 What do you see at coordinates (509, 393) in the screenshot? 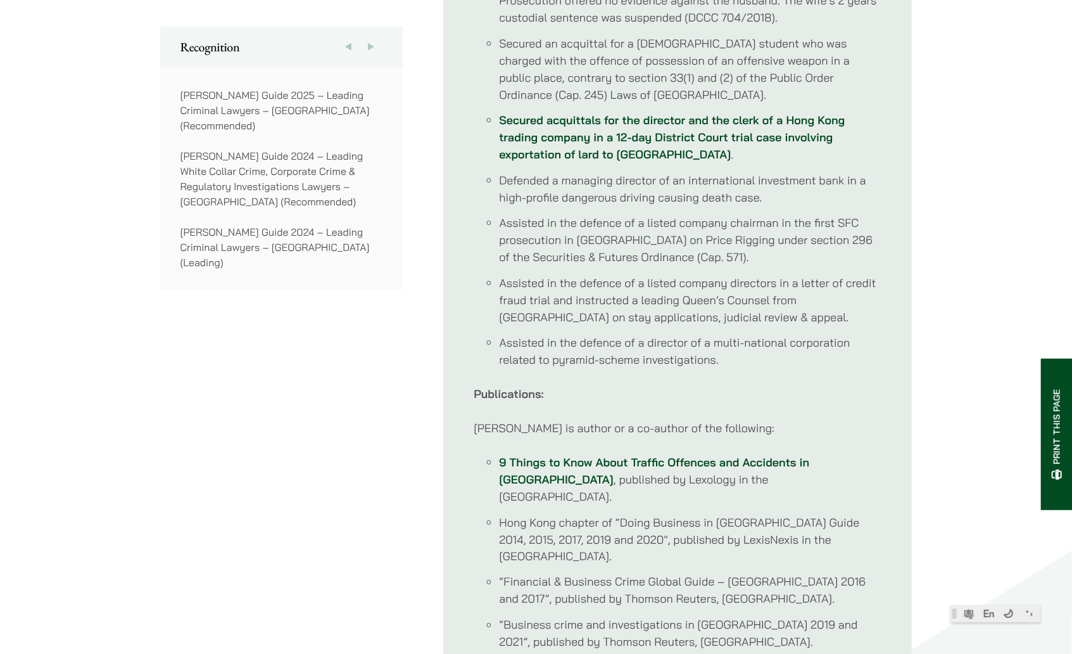
I see `strong: Publications:` at bounding box center [509, 393].